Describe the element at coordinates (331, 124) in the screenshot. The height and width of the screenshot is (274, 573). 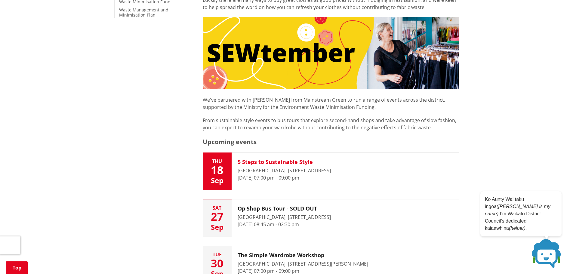
I see `p: From sustainable style events to bus tours that explore second-hand shops and take advantage of s...` at that location.